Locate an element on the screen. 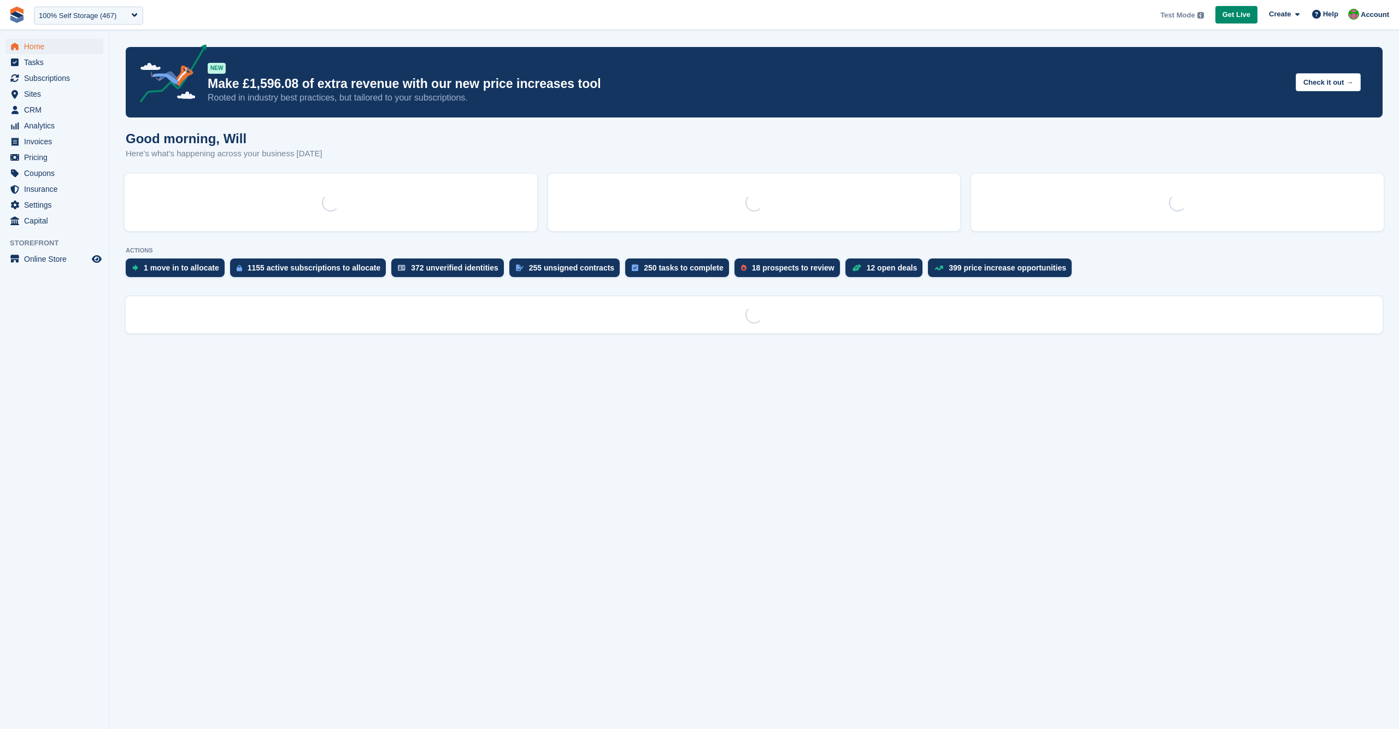 The width and height of the screenshot is (1399, 729). h1: Good morning, Will is located at coordinates (224, 138).